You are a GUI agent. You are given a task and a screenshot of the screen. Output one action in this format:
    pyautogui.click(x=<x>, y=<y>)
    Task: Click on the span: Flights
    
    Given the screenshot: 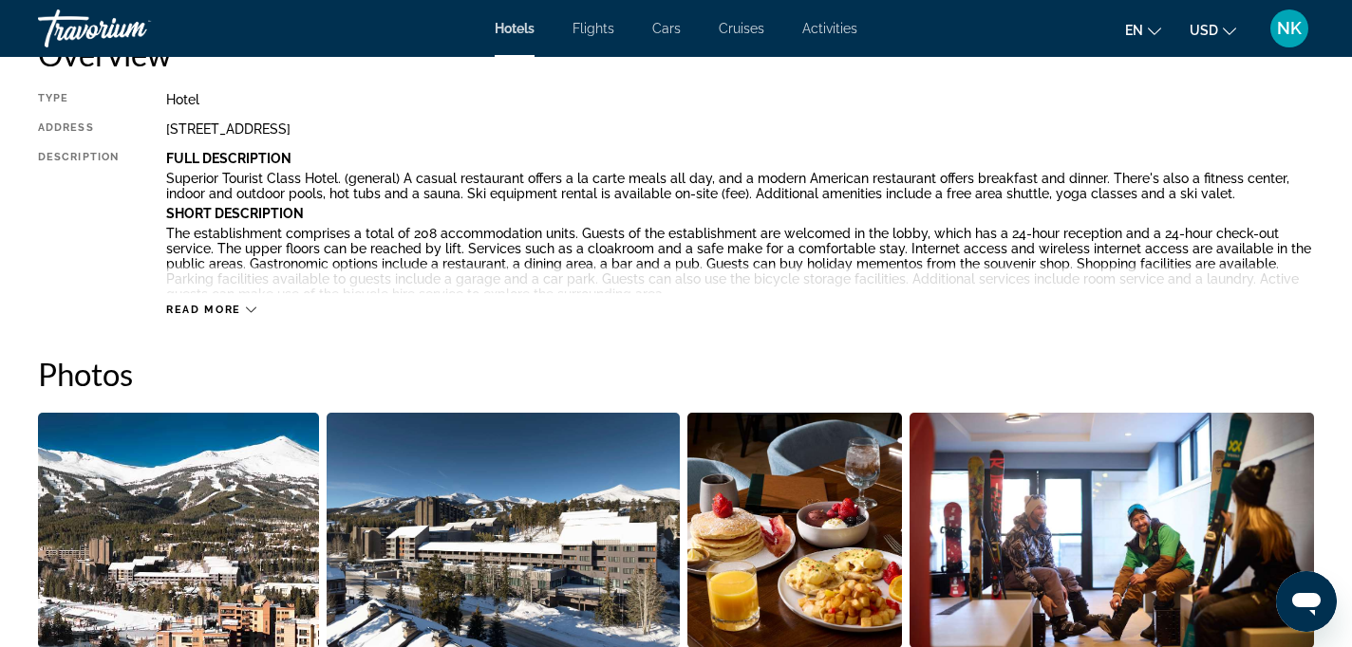 What is the action you would take?
    pyautogui.click(x=593, y=28)
    